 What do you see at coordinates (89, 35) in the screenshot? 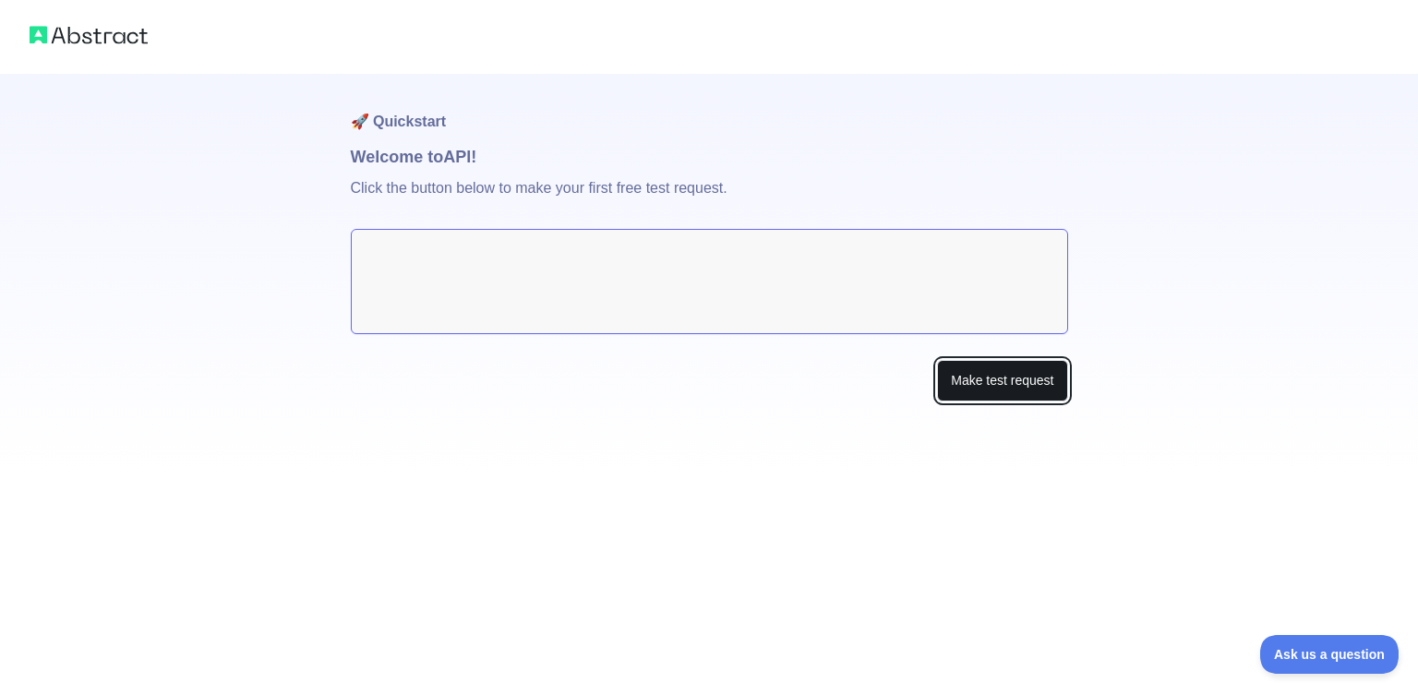
I see `img: Abstract logo` at bounding box center [89, 35].